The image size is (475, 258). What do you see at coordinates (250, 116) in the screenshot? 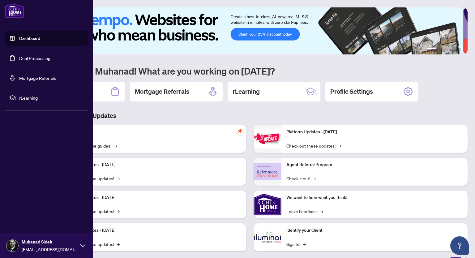
I see `h3: Brokerage & Industry Updates` at bounding box center [250, 116].